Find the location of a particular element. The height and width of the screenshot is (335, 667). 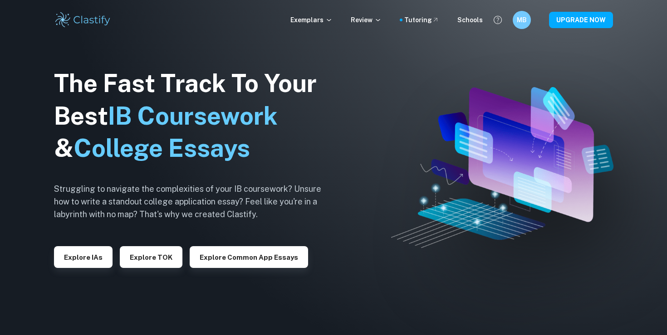

a: Explore Common App essays is located at coordinates (249, 257).